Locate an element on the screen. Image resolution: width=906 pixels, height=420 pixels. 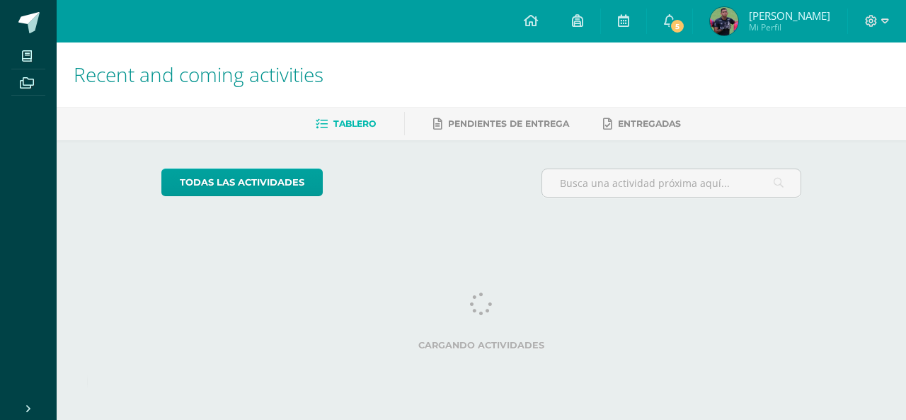
span: Mi Perfil is located at coordinates (789, 27).